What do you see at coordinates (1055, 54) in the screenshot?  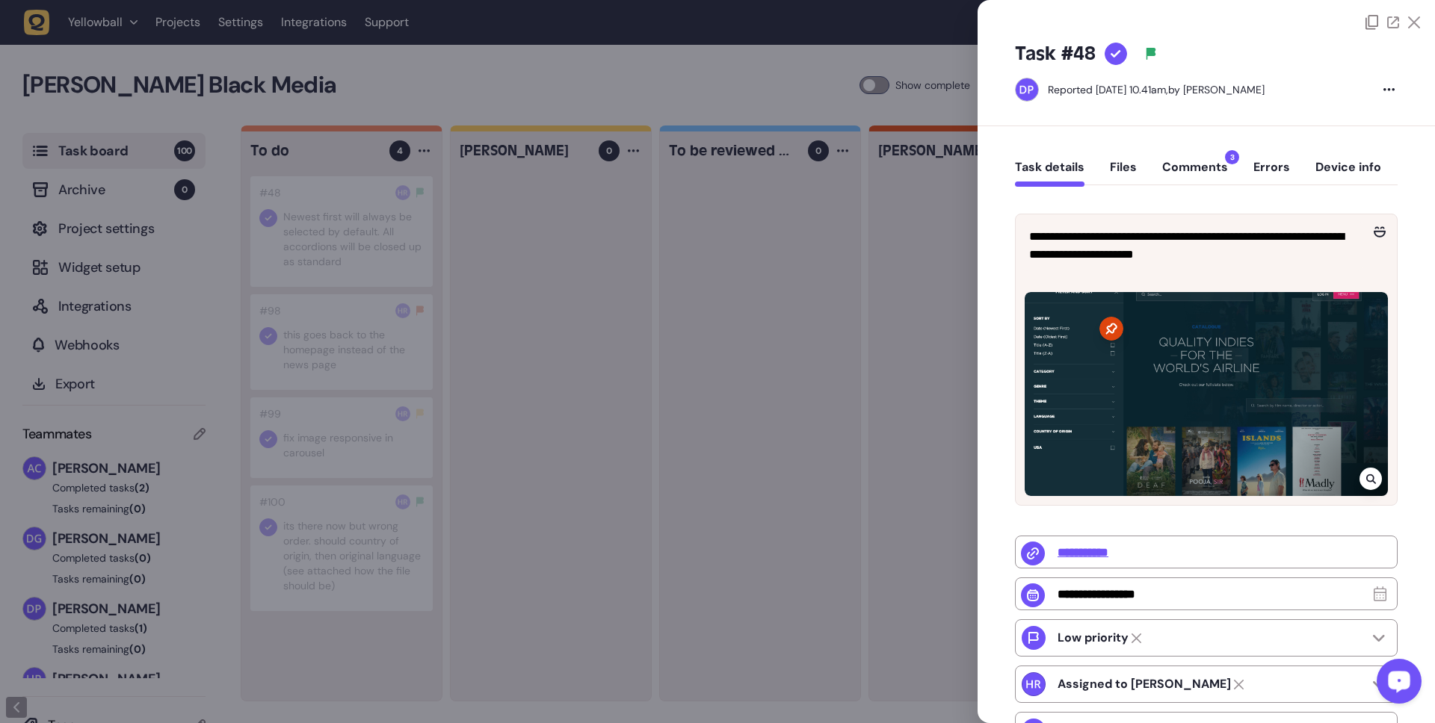 I see `h5: Task #48` at bounding box center [1055, 54].